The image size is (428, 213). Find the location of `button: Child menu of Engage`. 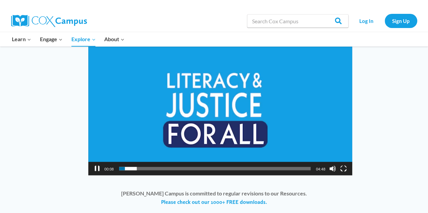

button: Child menu of Engage is located at coordinates (51, 39).